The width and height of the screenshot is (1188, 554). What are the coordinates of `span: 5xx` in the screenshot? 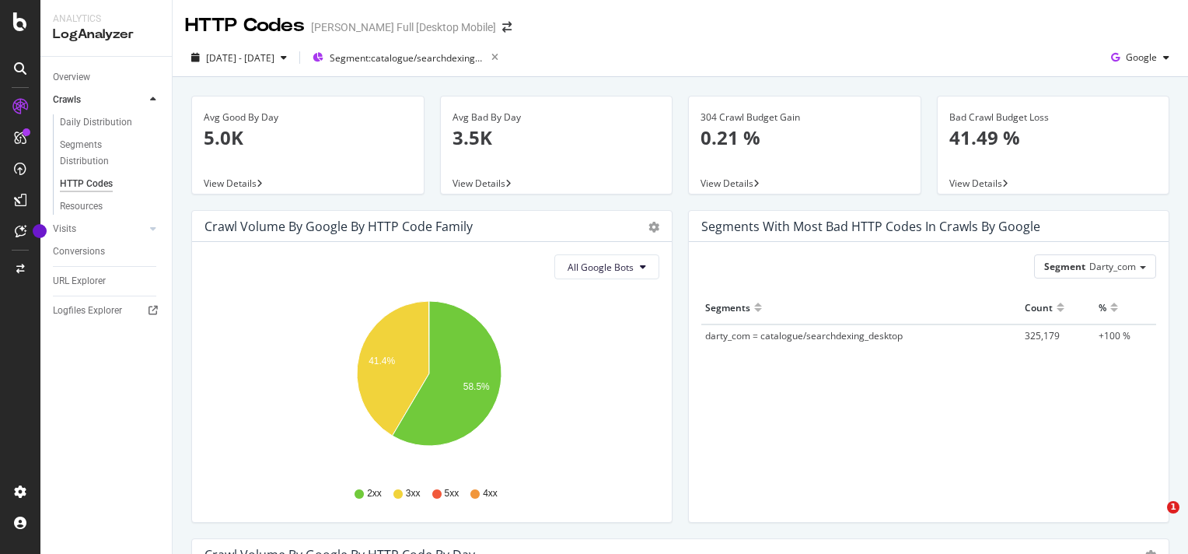 It's located at (452, 493).